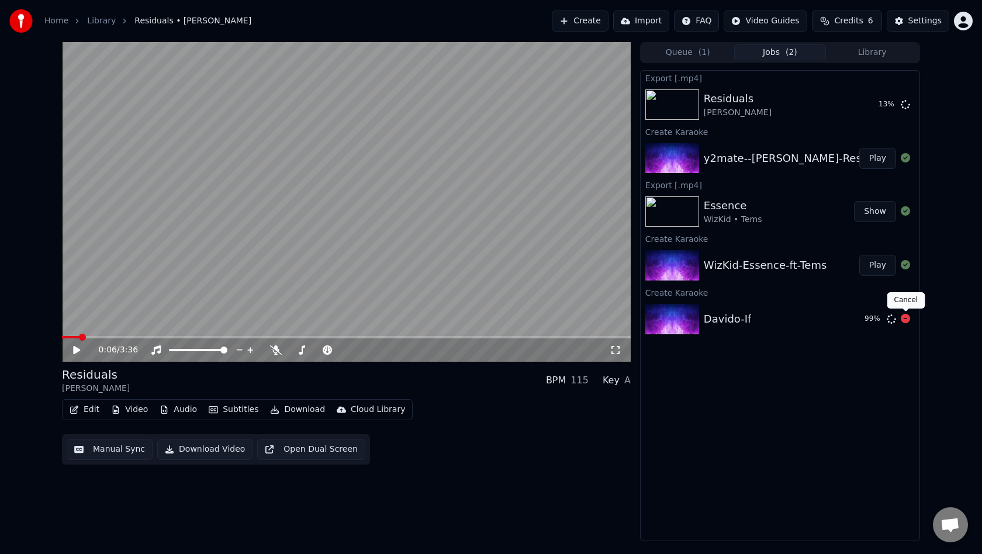 The height and width of the screenshot is (554, 982). I want to click on span: ( 2 ), so click(792, 53).